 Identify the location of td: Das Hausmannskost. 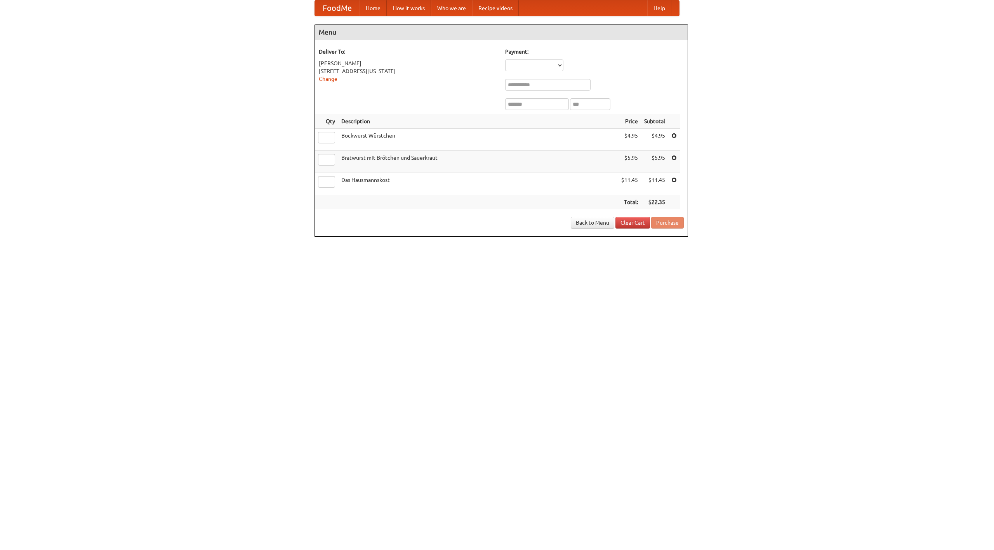
(478, 184).